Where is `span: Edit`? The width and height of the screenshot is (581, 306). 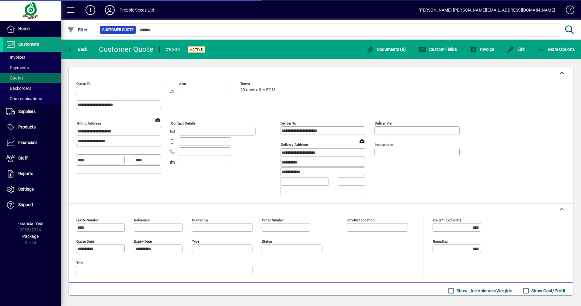
span: Edit is located at coordinates (516, 49).